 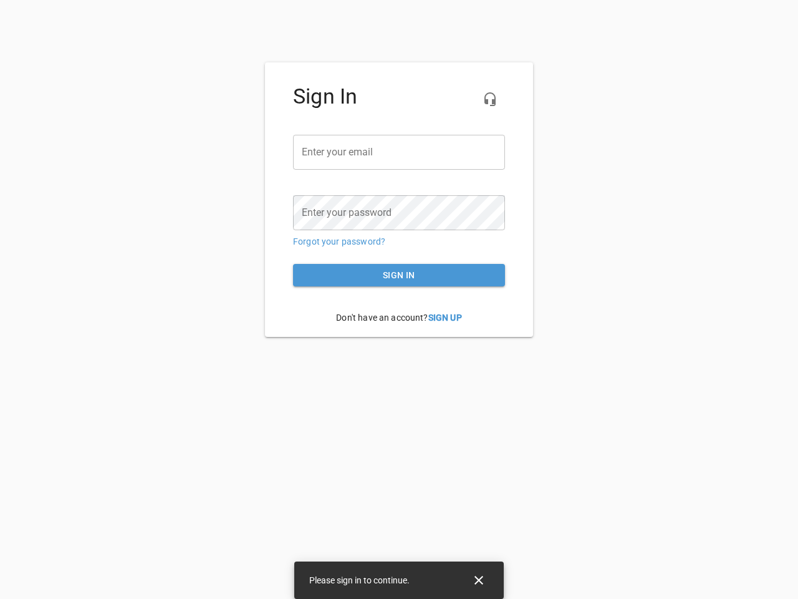 What do you see at coordinates (490, 99) in the screenshot?
I see `button: Live Chat` at bounding box center [490, 99].